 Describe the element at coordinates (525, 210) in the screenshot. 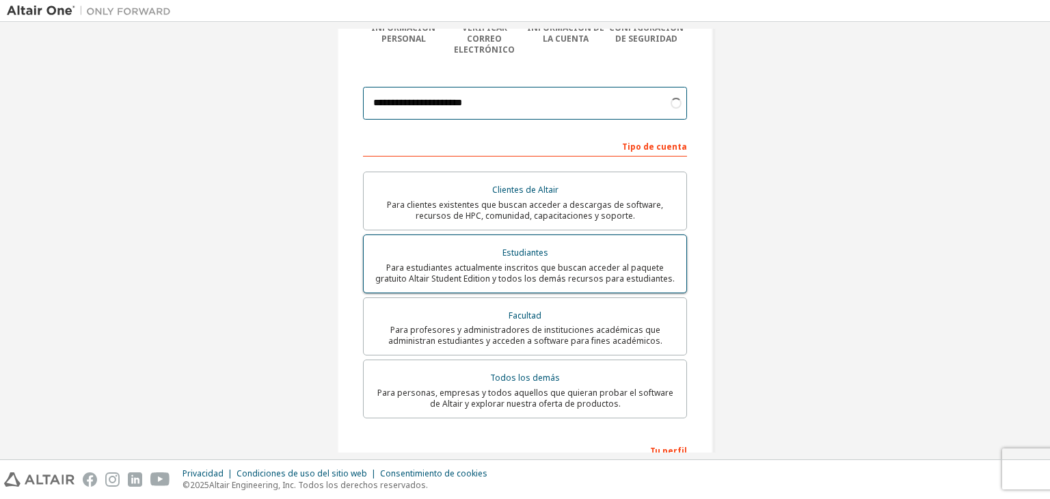

I see `font: Para clientes existentes que buscan acceder a descargas de software, recursos de HPC, comunidad, ...` at that location.